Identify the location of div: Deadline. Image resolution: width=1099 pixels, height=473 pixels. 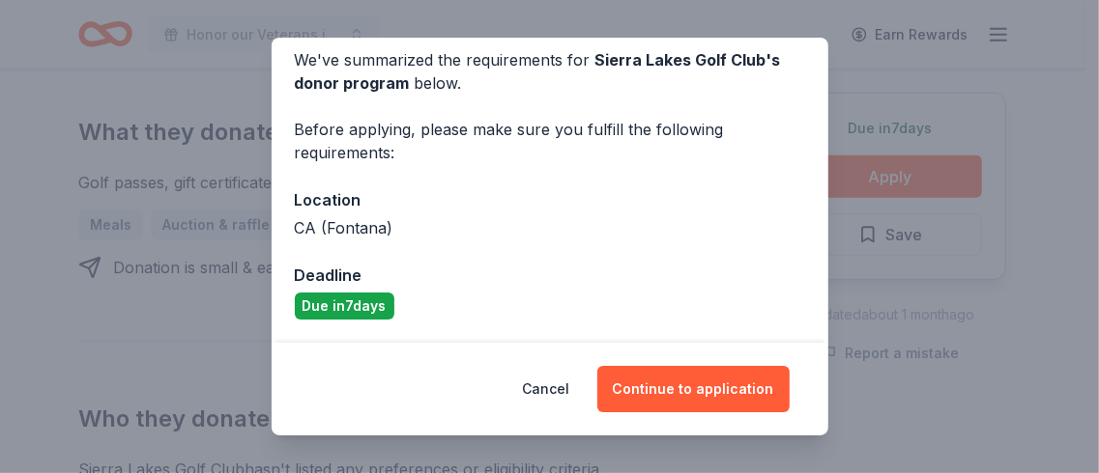
(550, 275).